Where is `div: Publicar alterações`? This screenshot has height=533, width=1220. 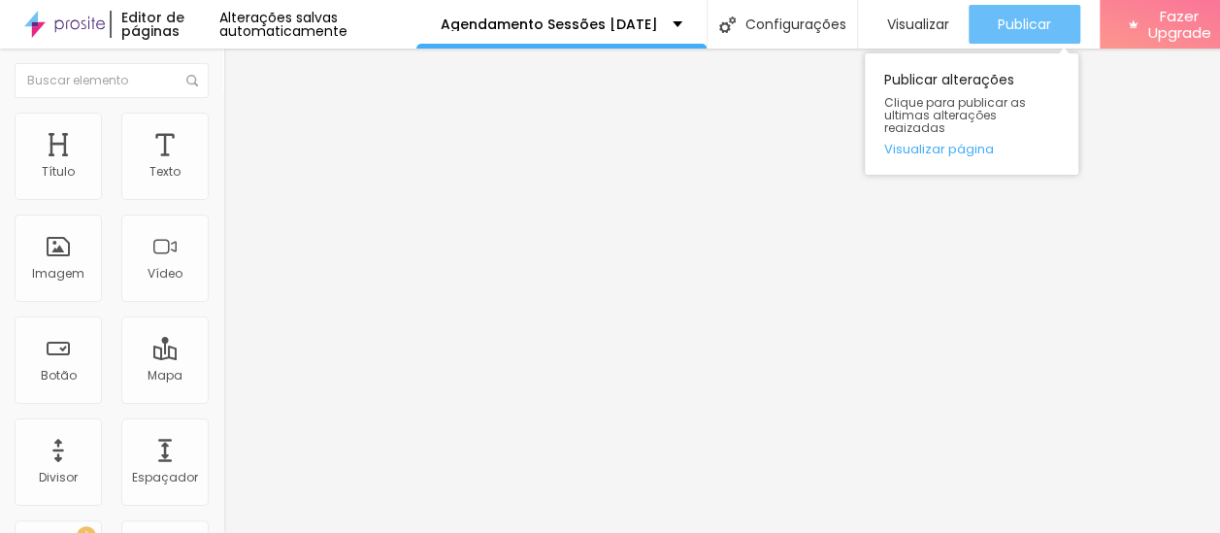
div: Publicar alterações is located at coordinates (971, 114).